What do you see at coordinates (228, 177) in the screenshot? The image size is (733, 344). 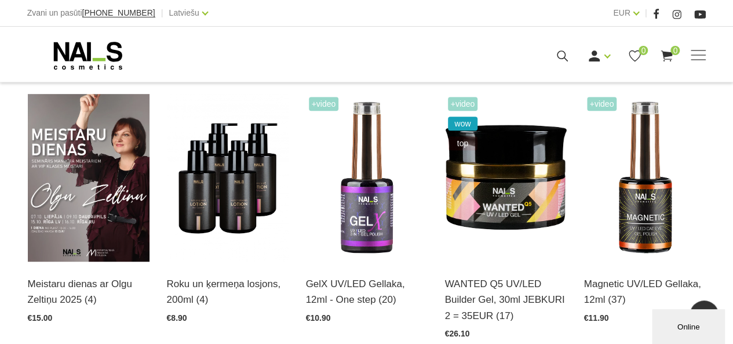 I see `img: BAROJOŠS roku un ķermeņa LOSJONSBALI COCONUT barojošs roku un ķermeņa losjons paredzēts jebkura t...` at bounding box center [228, 177].